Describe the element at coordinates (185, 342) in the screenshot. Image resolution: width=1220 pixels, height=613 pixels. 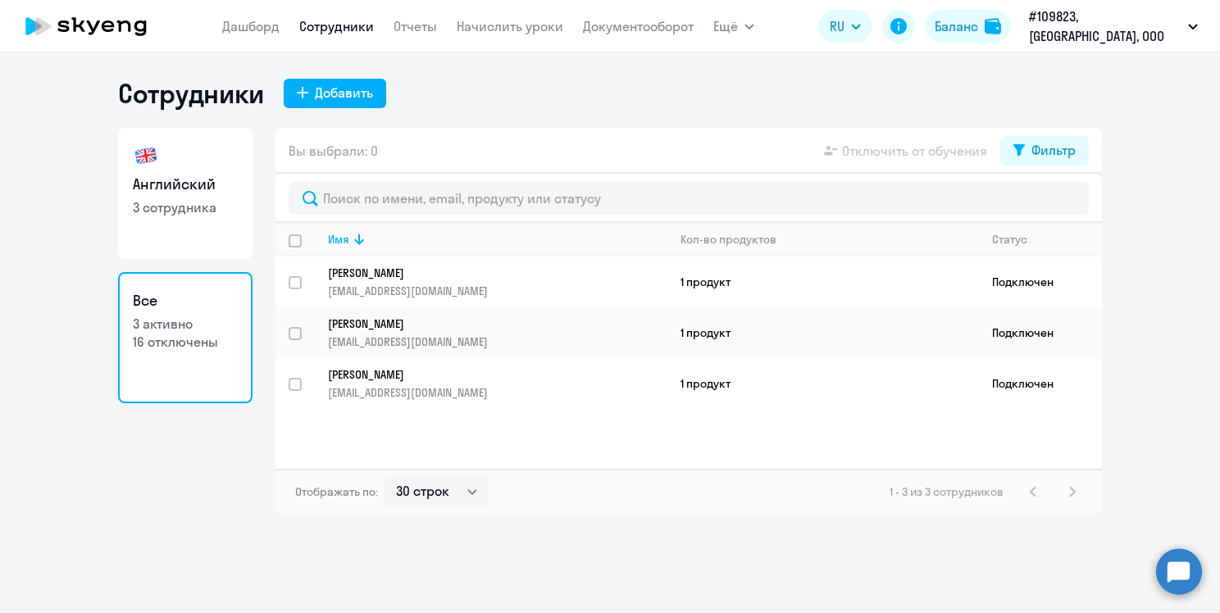
I see `p: 16 отключены` at that location.